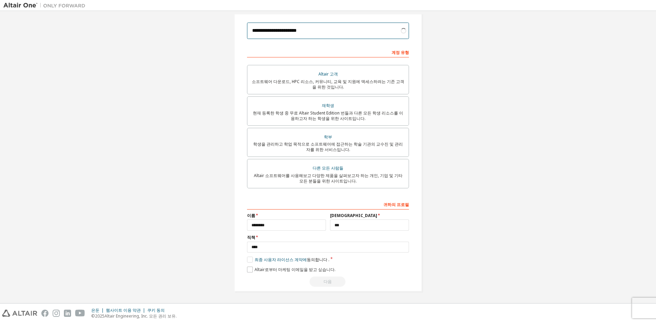 Image resolution: width=656 pixels, height=323 pixels. Describe the element at coordinates (328, 116) in the screenshot. I see `font: 현재 등록한 학생 중 무료 Altair Student Edition 번들과 다른 모든 학생 리소스를 이용하고자 하는 학생을 위한 사이트입니다.` at that location.